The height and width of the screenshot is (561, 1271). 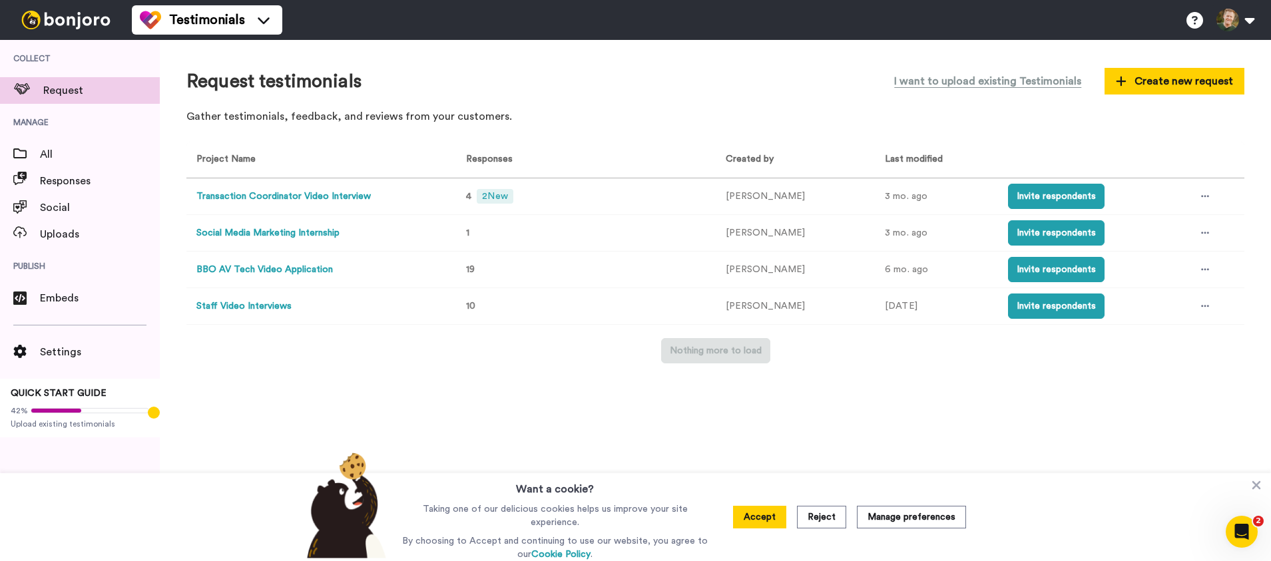 I want to click on button: BBO AV Tech Video Application, so click(x=264, y=270).